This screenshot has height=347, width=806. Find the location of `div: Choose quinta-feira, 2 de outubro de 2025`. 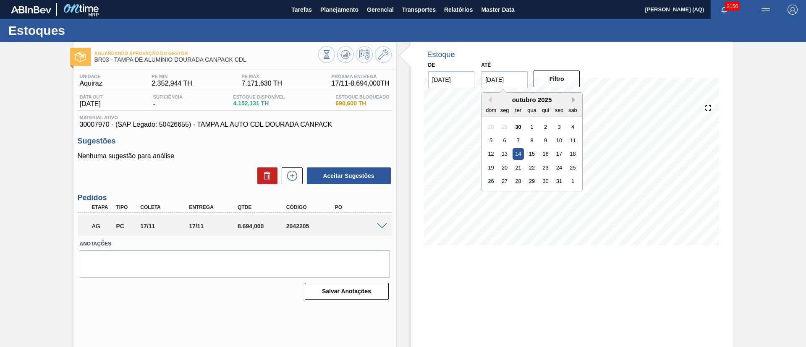

div: Choose quinta-feira, 2 de outubro de 2025 is located at coordinates (545, 126).